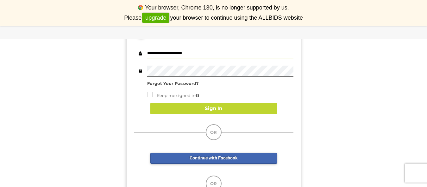  I want to click on button: Sign In, so click(214, 108).